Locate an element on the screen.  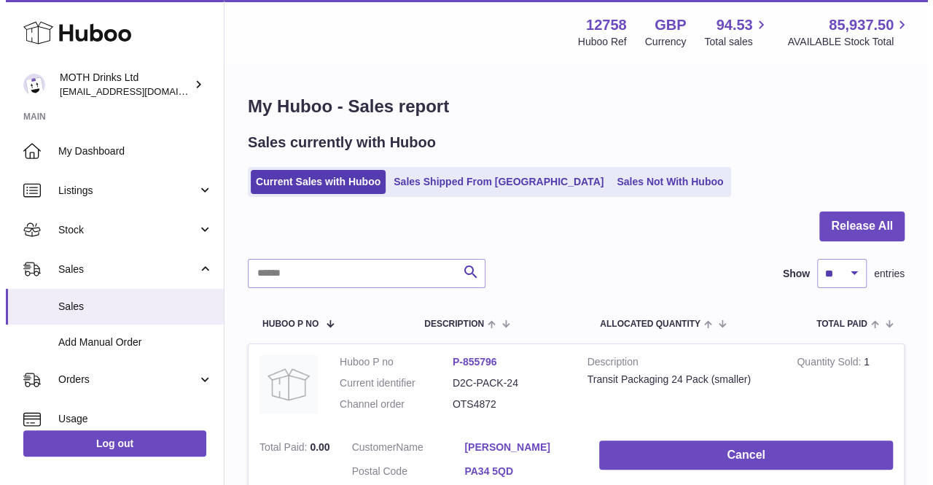
span: entries is located at coordinates (884, 273).